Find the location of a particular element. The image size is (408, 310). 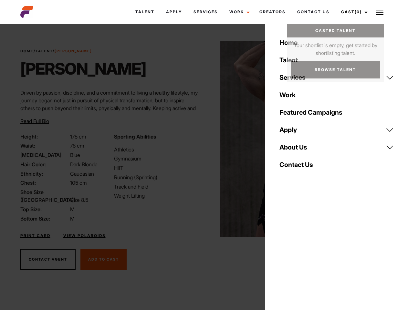

span: Waist: is located at coordinates (45, 146).